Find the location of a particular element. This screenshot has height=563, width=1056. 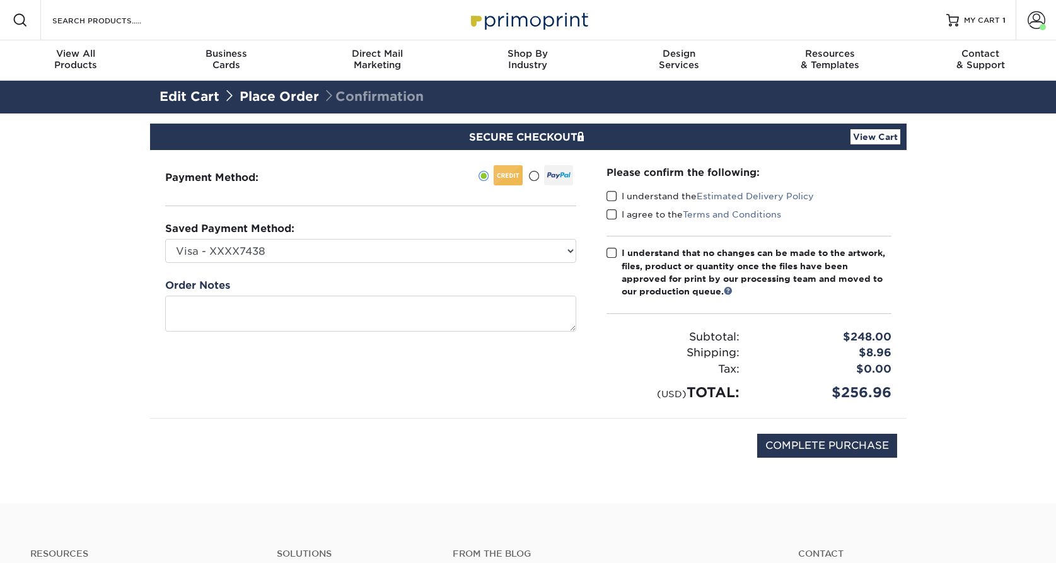

span: SECURE CHECKOUT is located at coordinates (528, 137).